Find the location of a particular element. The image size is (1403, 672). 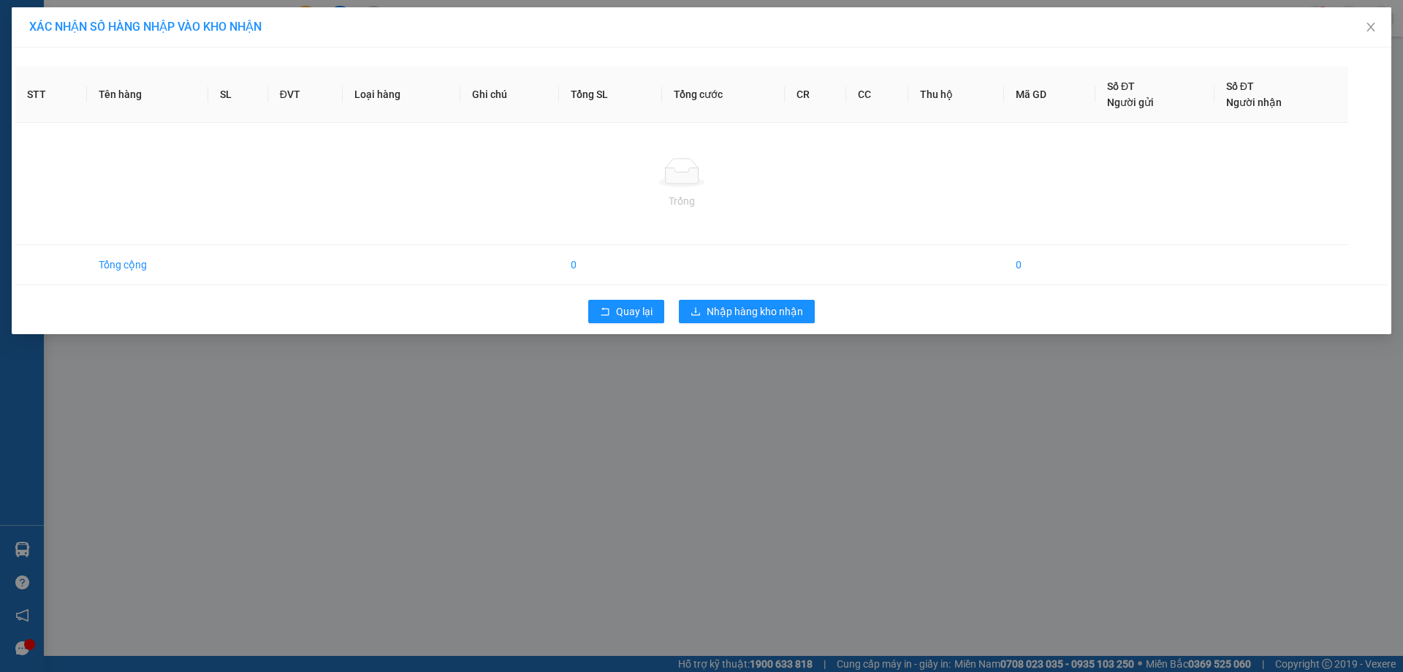

th: SL is located at coordinates (238, 94).